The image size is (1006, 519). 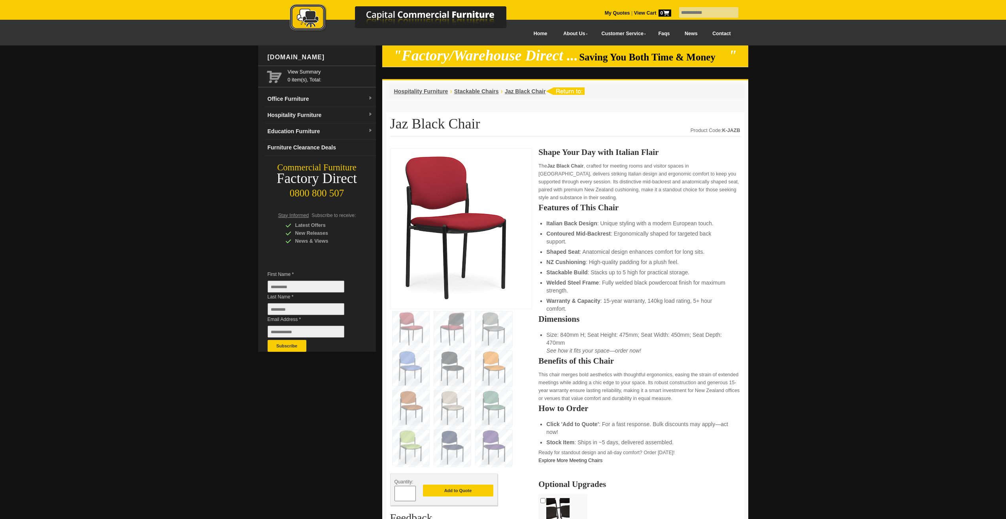 I want to click on li: : Stacks up to 5 high for practical storage., so click(x=639, y=272).